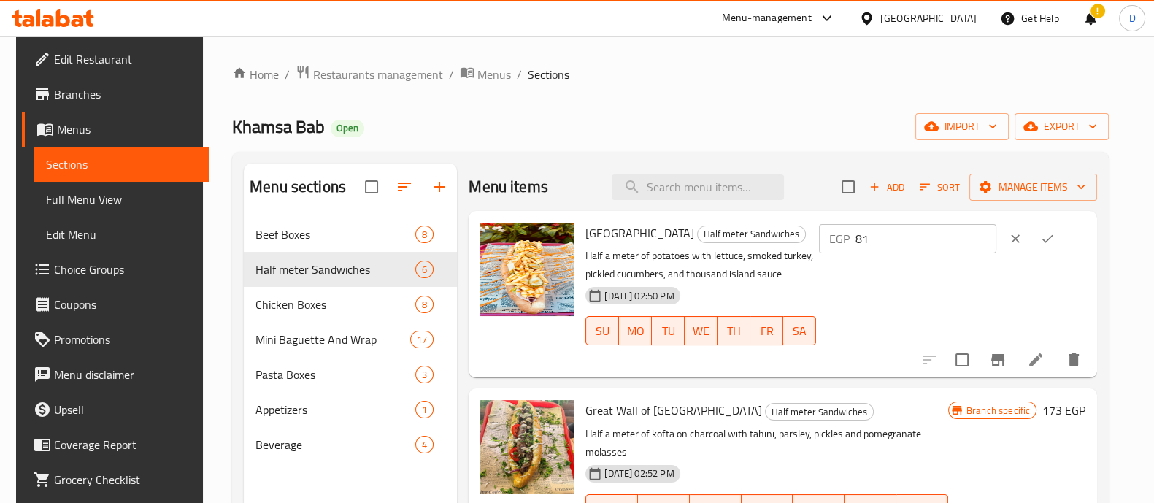 The width and height of the screenshot is (1154, 503). I want to click on a: Upsell, so click(115, 409).